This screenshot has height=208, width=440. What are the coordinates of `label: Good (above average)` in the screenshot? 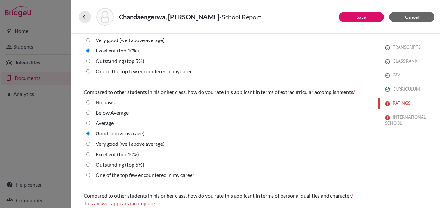 It's located at (120, 133).